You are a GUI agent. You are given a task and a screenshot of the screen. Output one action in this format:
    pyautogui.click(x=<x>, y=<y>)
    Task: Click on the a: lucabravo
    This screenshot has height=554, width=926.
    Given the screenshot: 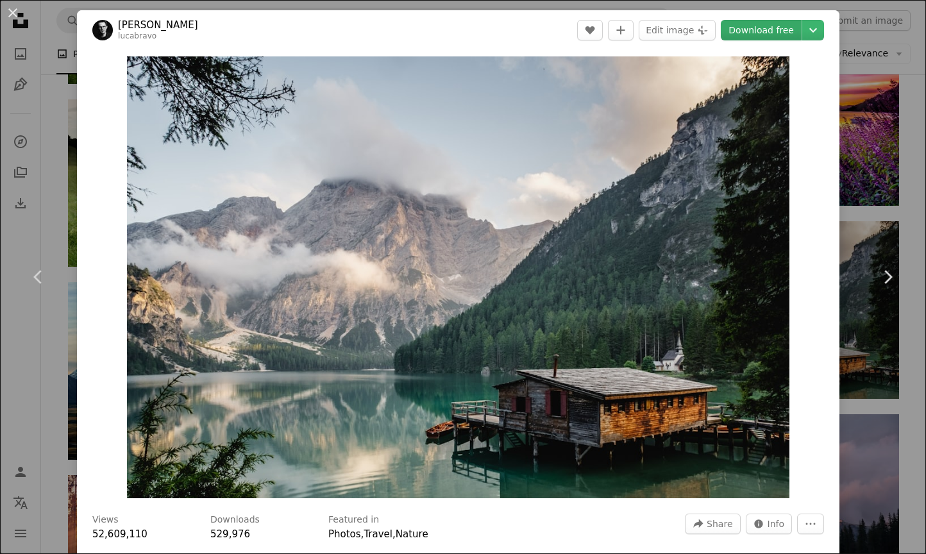 What is the action you would take?
    pyautogui.click(x=137, y=36)
    